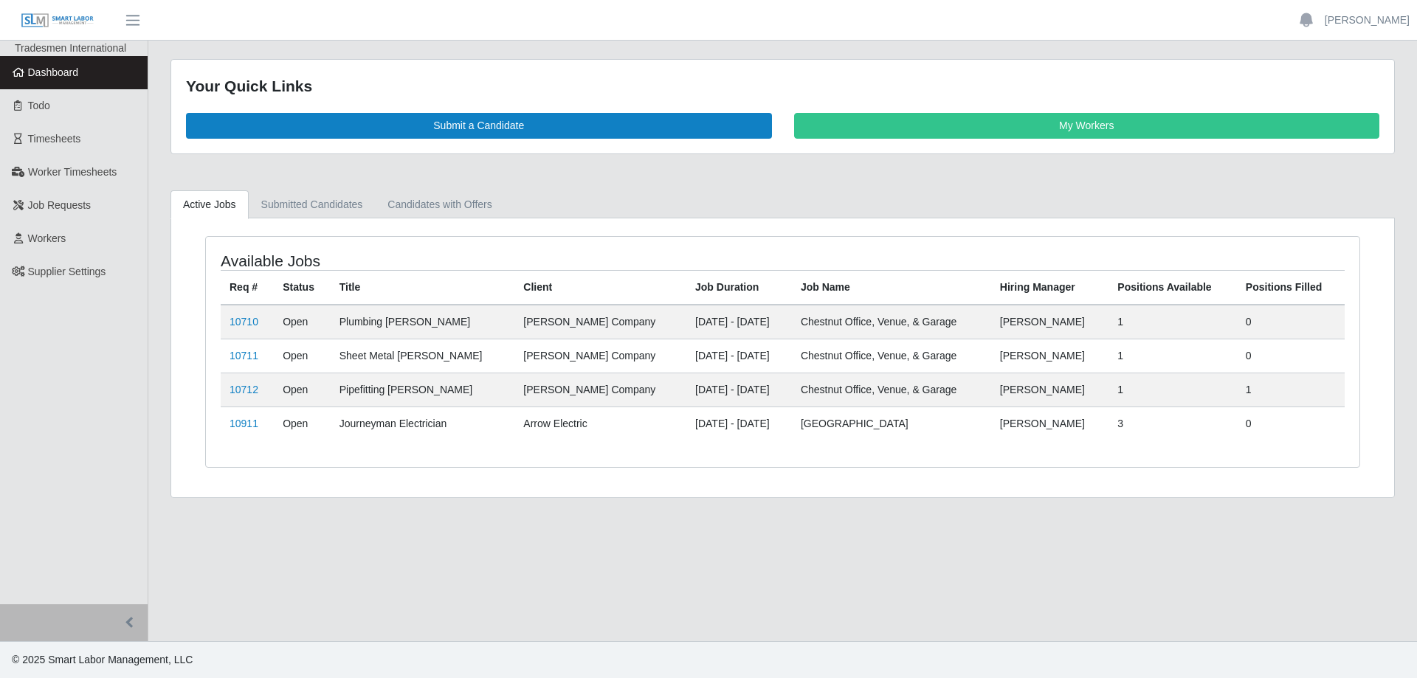 This screenshot has height=678, width=1417. What do you see at coordinates (1291, 287) in the screenshot?
I see `th: Positions Filled` at bounding box center [1291, 287].